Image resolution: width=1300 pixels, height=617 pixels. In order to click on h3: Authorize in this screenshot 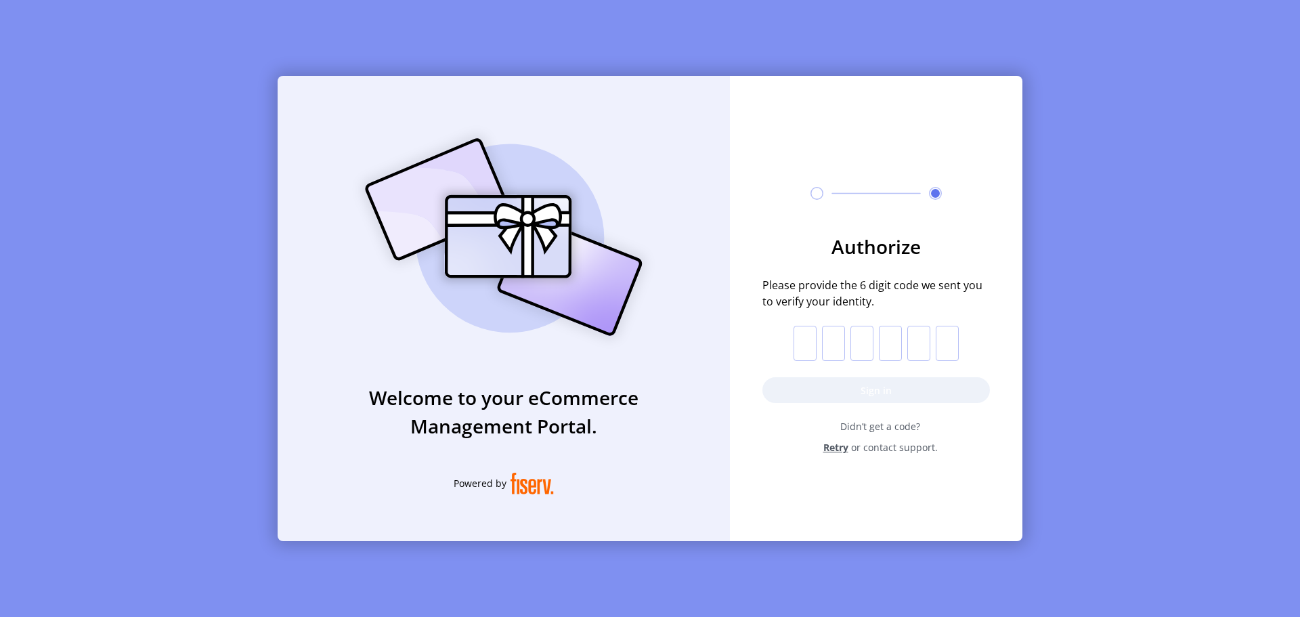, I will do `click(876, 246)`.